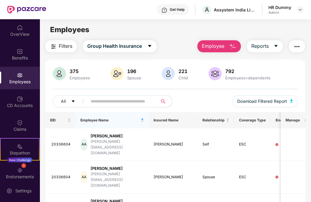 The height and width of the screenshot is (202, 311). What do you see at coordinates (20, 75) in the screenshot?
I see `img: svg+xml;base64,PHN2ZyBpZD0iRW1wbG95ZWVzIiB4bWxucz0iaHR0cDovL3d3dy53My5vcmcvMjAwMC9zdmciIHdpZHRoPS...` at bounding box center [20, 75].